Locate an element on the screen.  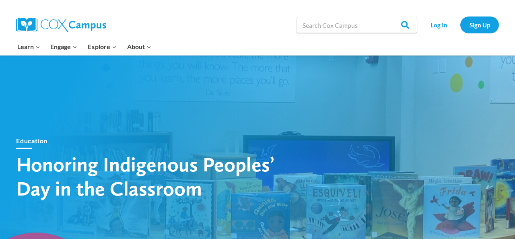
nav: Secondary Navigation is located at coordinates (460, 25).